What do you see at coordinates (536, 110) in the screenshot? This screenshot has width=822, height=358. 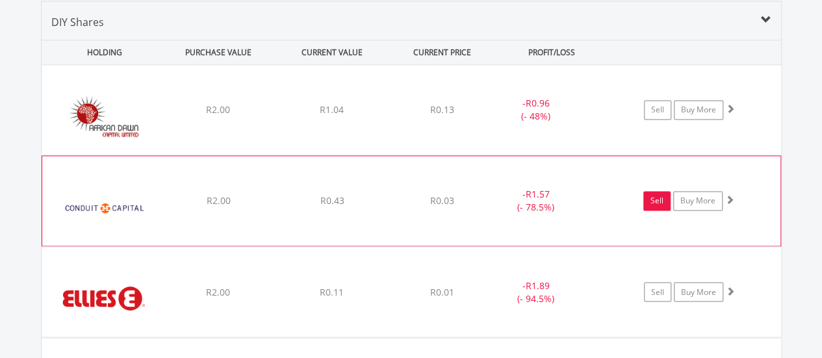 I see `div: - (- 48%)` at bounding box center [536, 110].